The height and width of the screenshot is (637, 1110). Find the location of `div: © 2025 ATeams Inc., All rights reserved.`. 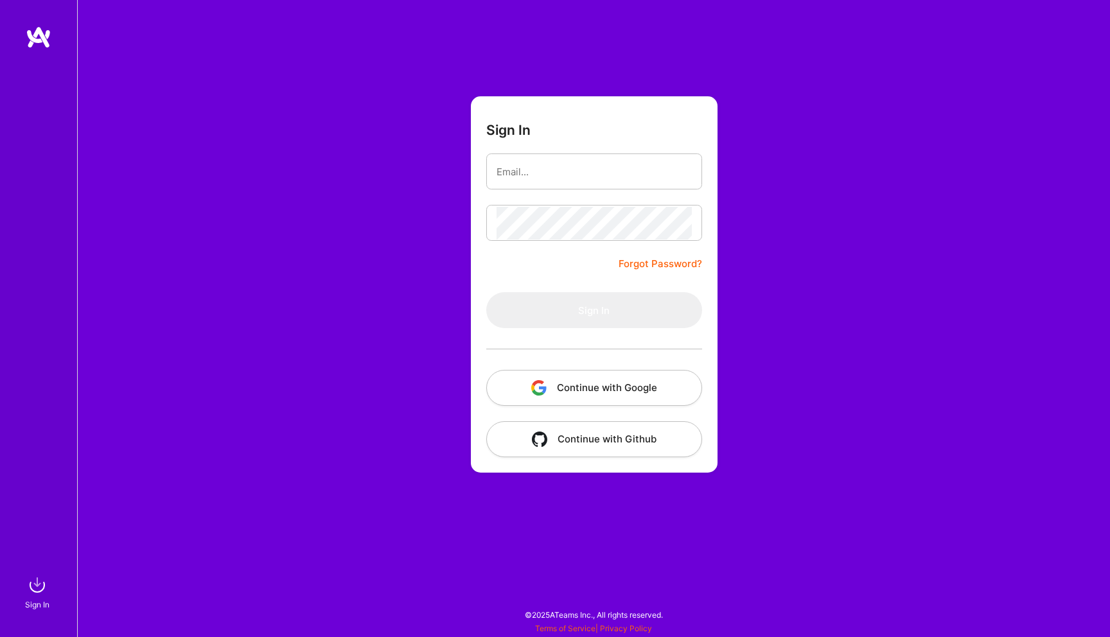

div: © 2025 ATeams Inc., All rights reserved. is located at coordinates (594, 615).